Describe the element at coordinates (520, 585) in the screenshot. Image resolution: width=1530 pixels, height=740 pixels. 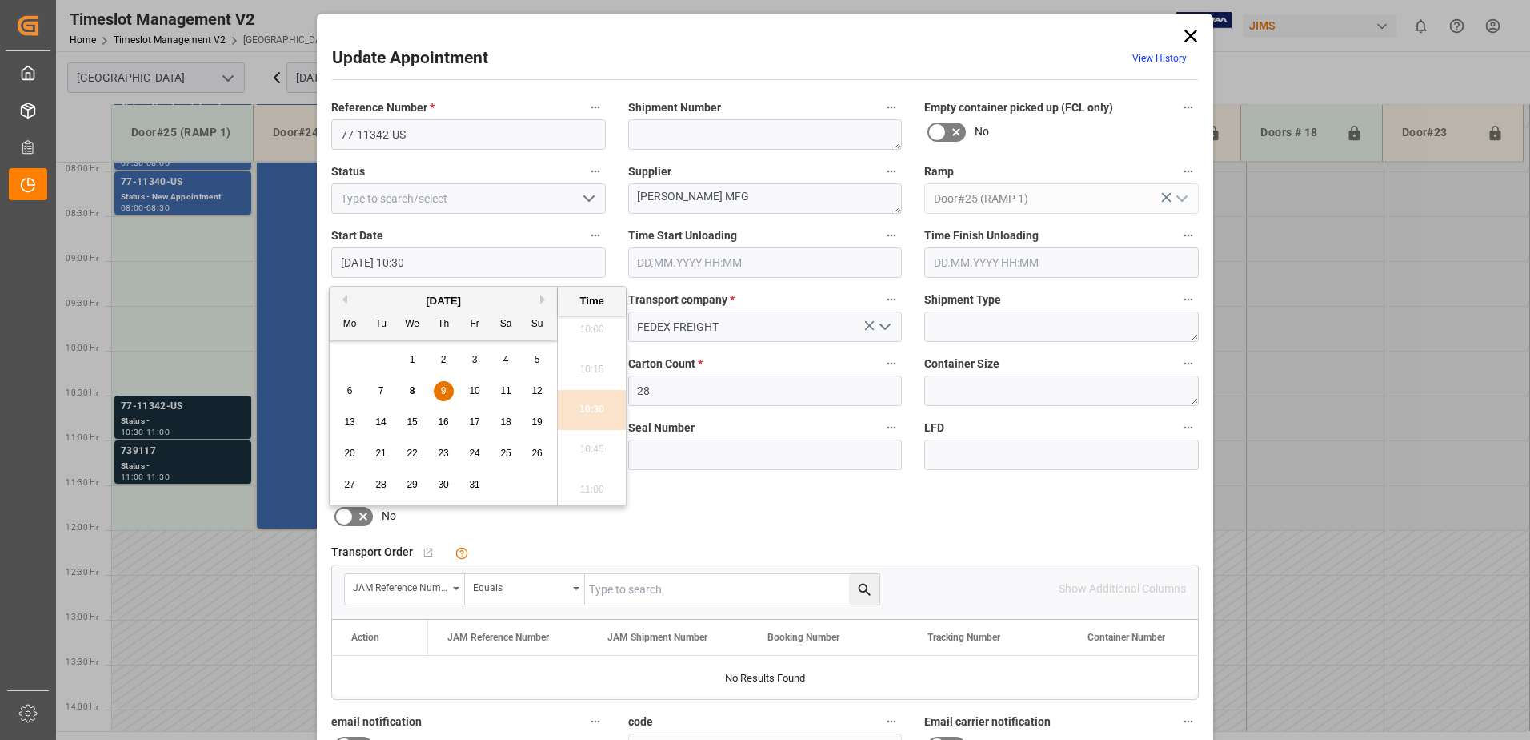
I see `div: Equals` at that location.